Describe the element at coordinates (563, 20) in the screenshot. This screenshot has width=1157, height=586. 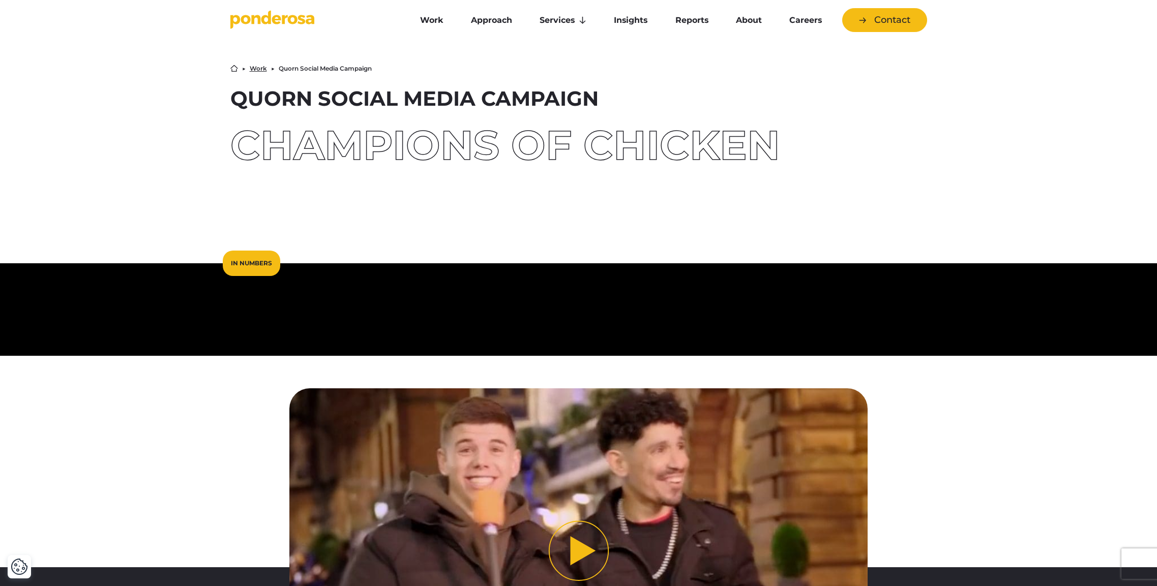
I see `a: Services` at that location.